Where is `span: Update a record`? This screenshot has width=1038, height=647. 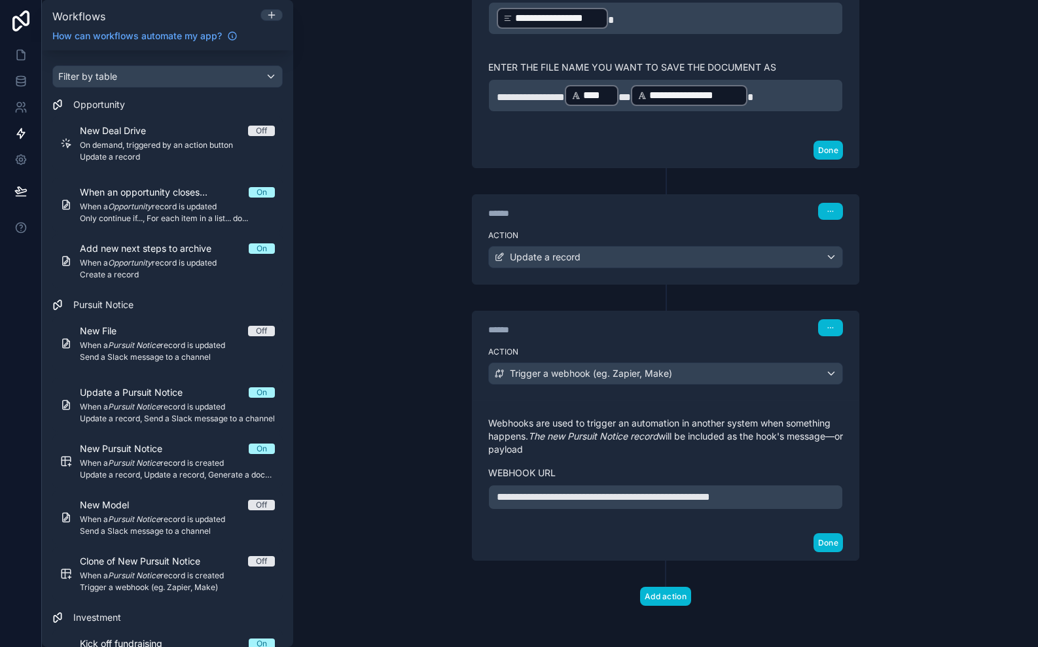
span: Update a record is located at coordinates (545, 257).